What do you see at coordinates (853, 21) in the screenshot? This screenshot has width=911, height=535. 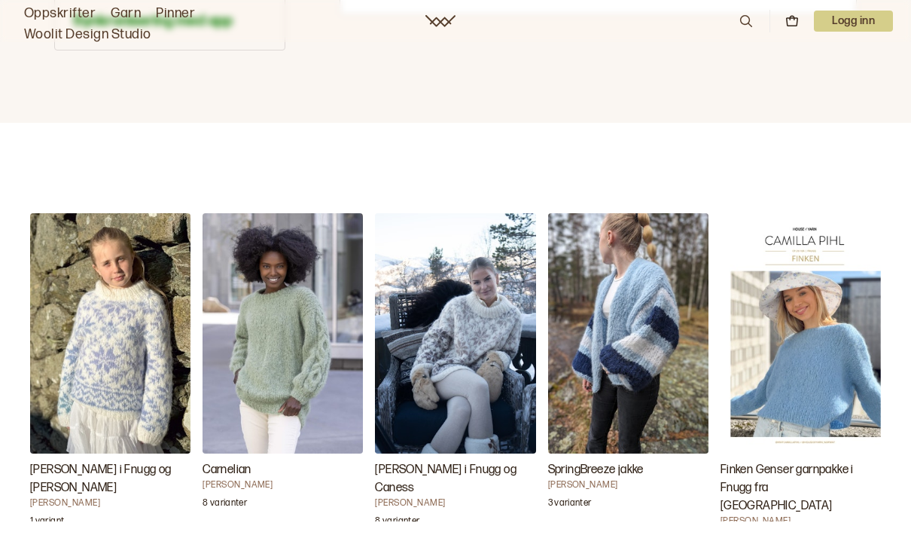 I see `button: User dropdown` at bounding box center [853, 21].